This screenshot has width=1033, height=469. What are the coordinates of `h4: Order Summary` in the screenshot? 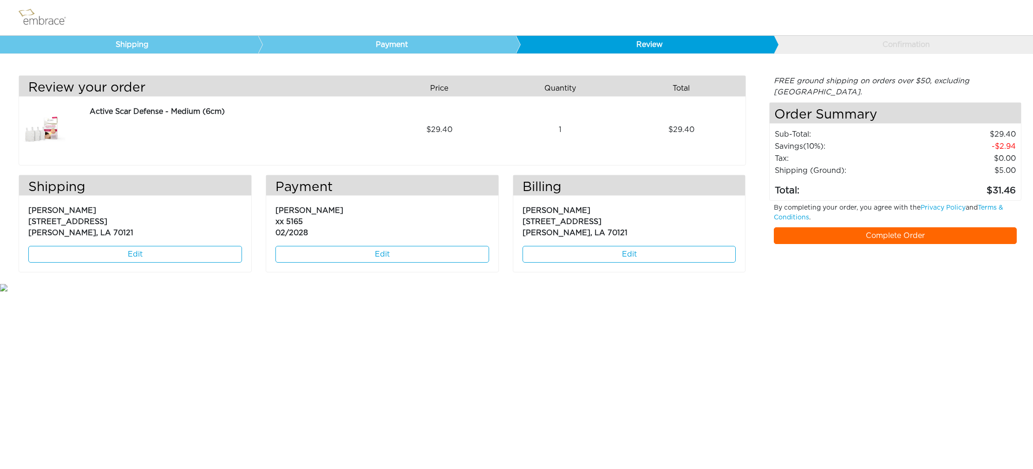 It's located at (896, 113).